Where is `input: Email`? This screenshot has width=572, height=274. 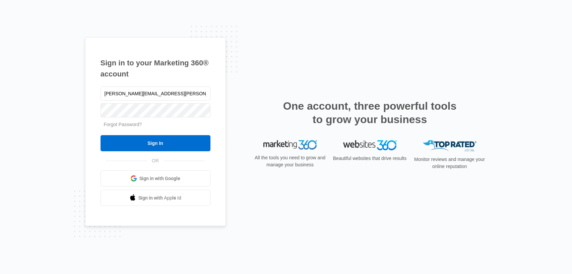 input: Email is located at coordinates (155, 93).